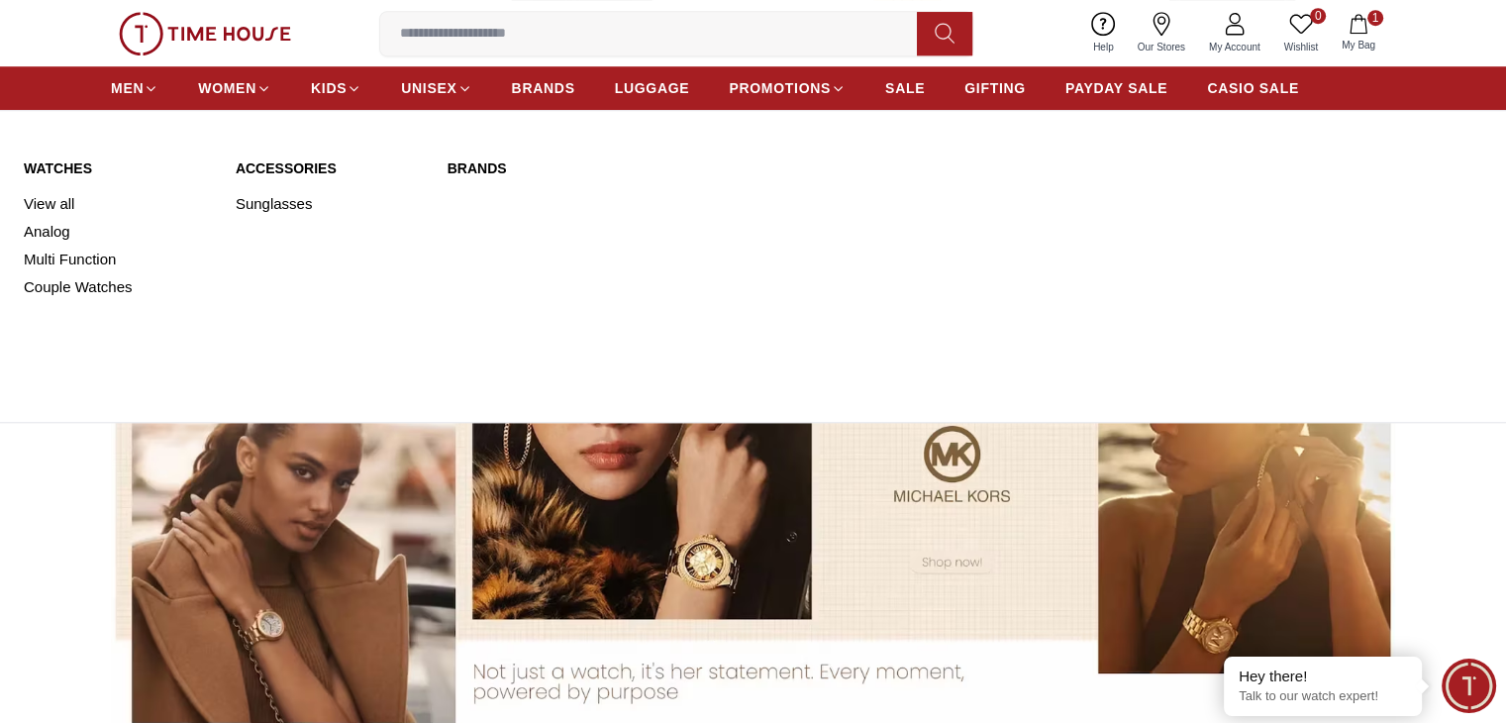 Image resolution: width=1506 pixels, height=723 pixels. Describe the element at coordinates (1235, 47) in the screenshot. I see `span: My Account` at that location.